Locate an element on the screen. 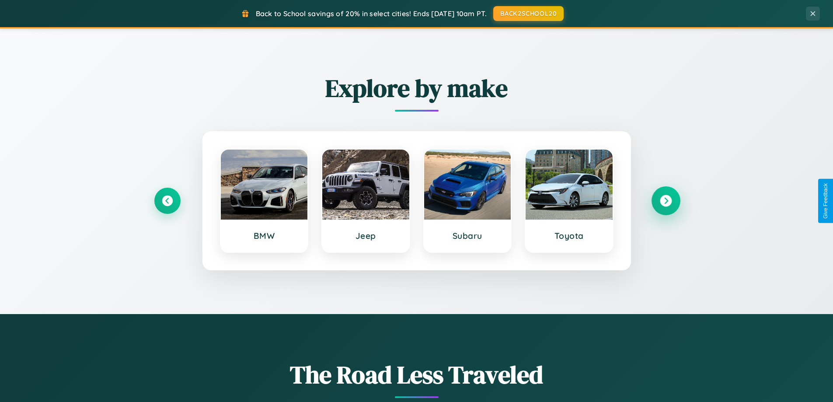  div: Give Feedback is located at coordinates (825, 201).